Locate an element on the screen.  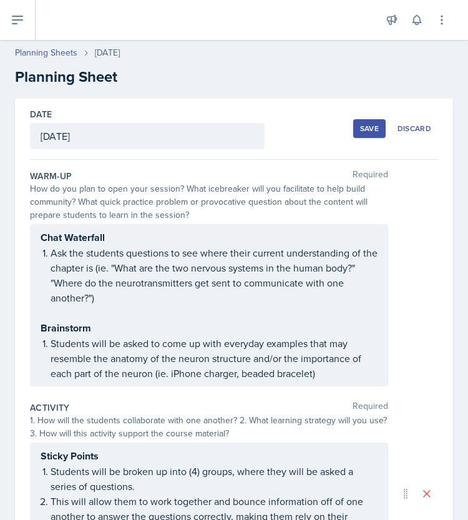
div: Discard is located at coordinates (415, 129).